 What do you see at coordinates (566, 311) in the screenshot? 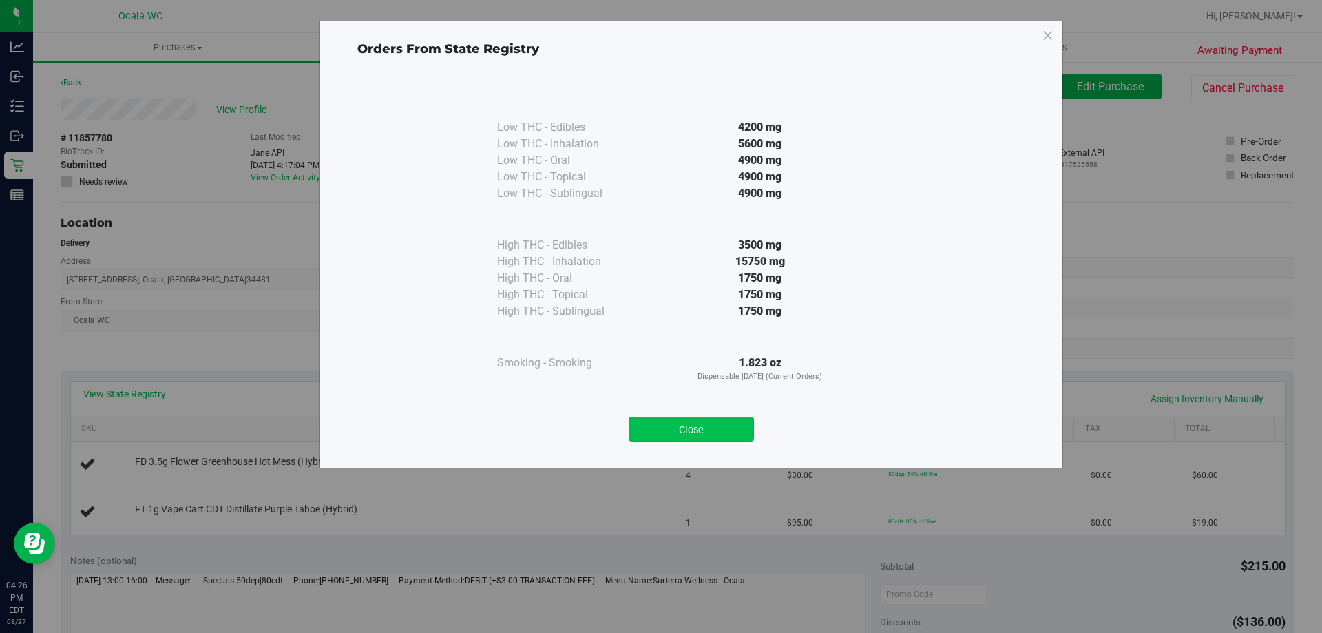
I see `div: High THC - Sublingual` at bounding box center [566, 311].